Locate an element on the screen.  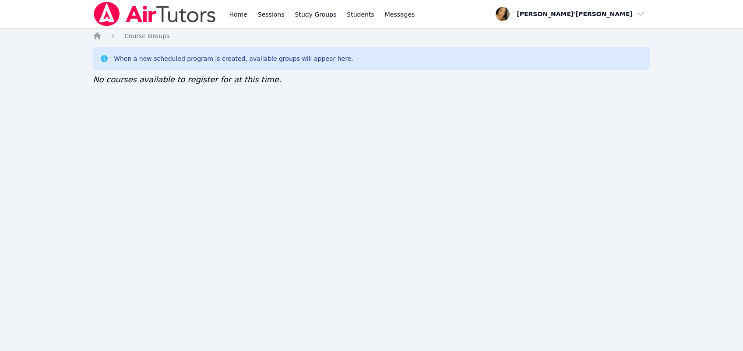
nav: Breadcrumb is located at coordinates (371, 36).